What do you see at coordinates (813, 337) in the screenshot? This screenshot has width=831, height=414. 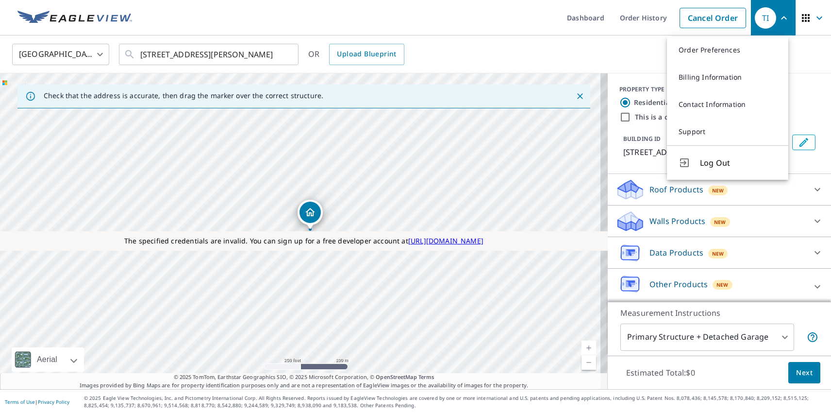 I see `span: Your report will include the primary structure and a detached garage if one exists.` at bounding box center [813, 337].